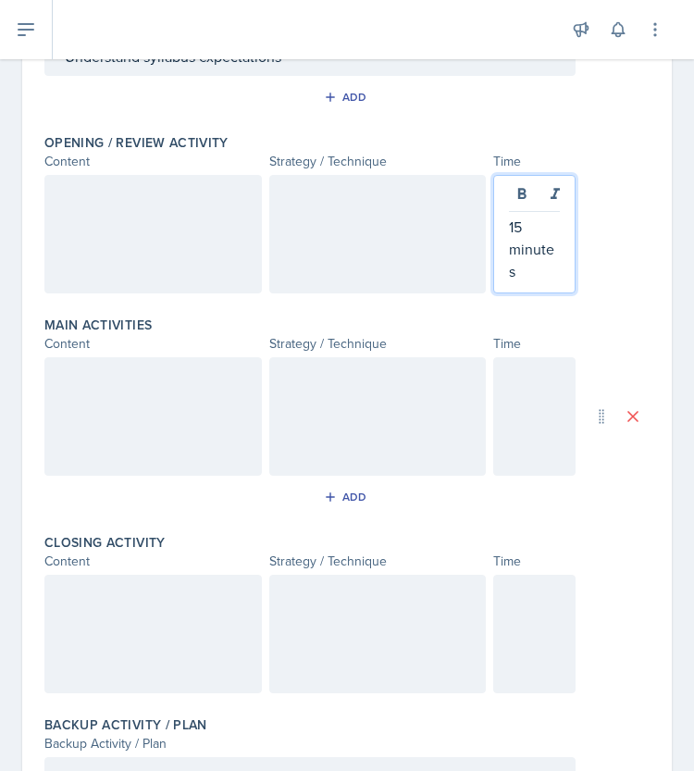  Describe the element at coordinates (126, 725) in the screenshot. I see `label: Backup Activity / Plan` at that location.